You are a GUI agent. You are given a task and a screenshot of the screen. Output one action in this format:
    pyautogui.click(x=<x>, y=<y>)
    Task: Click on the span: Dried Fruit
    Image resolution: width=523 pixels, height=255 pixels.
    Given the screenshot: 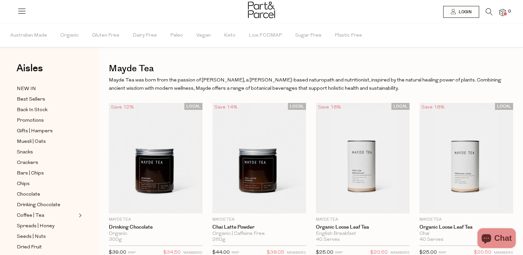 What is the action you would take?
    pyautogui.click(x=29, y=247)
    